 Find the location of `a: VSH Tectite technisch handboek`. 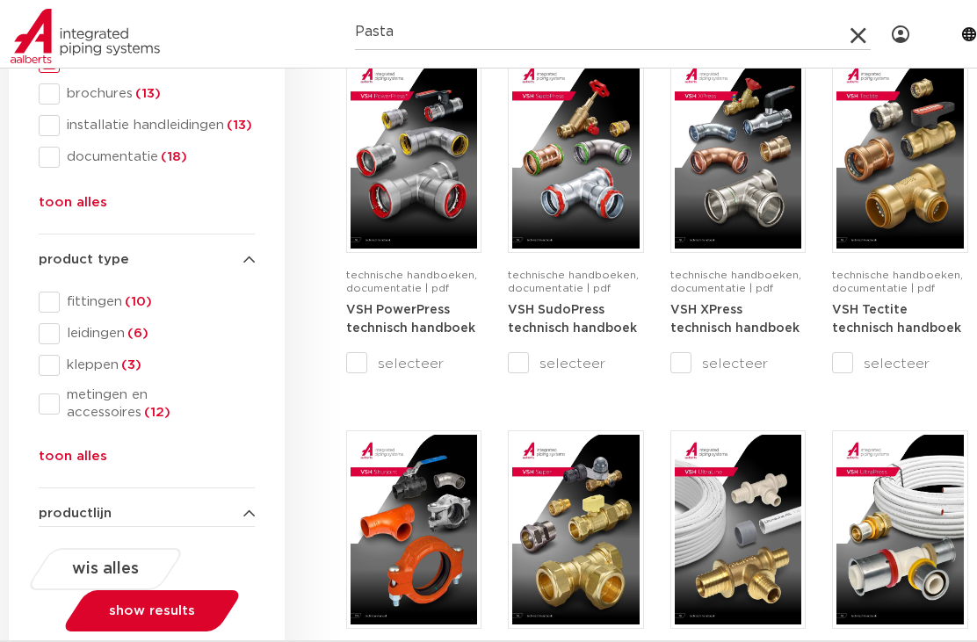

a: VSH Tectite technisch handboek is located at coordinates (896, 319).